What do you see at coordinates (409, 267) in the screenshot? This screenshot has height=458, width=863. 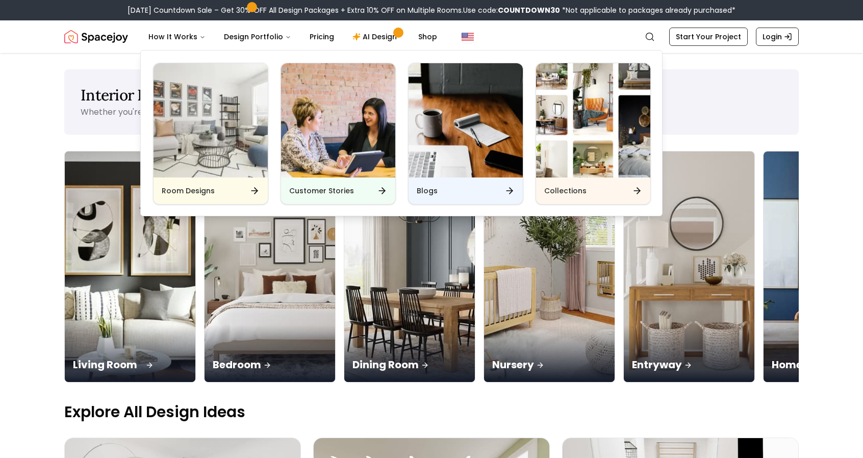 I see `a: Dining RoomDining Room` at bounding box center [409, 267].